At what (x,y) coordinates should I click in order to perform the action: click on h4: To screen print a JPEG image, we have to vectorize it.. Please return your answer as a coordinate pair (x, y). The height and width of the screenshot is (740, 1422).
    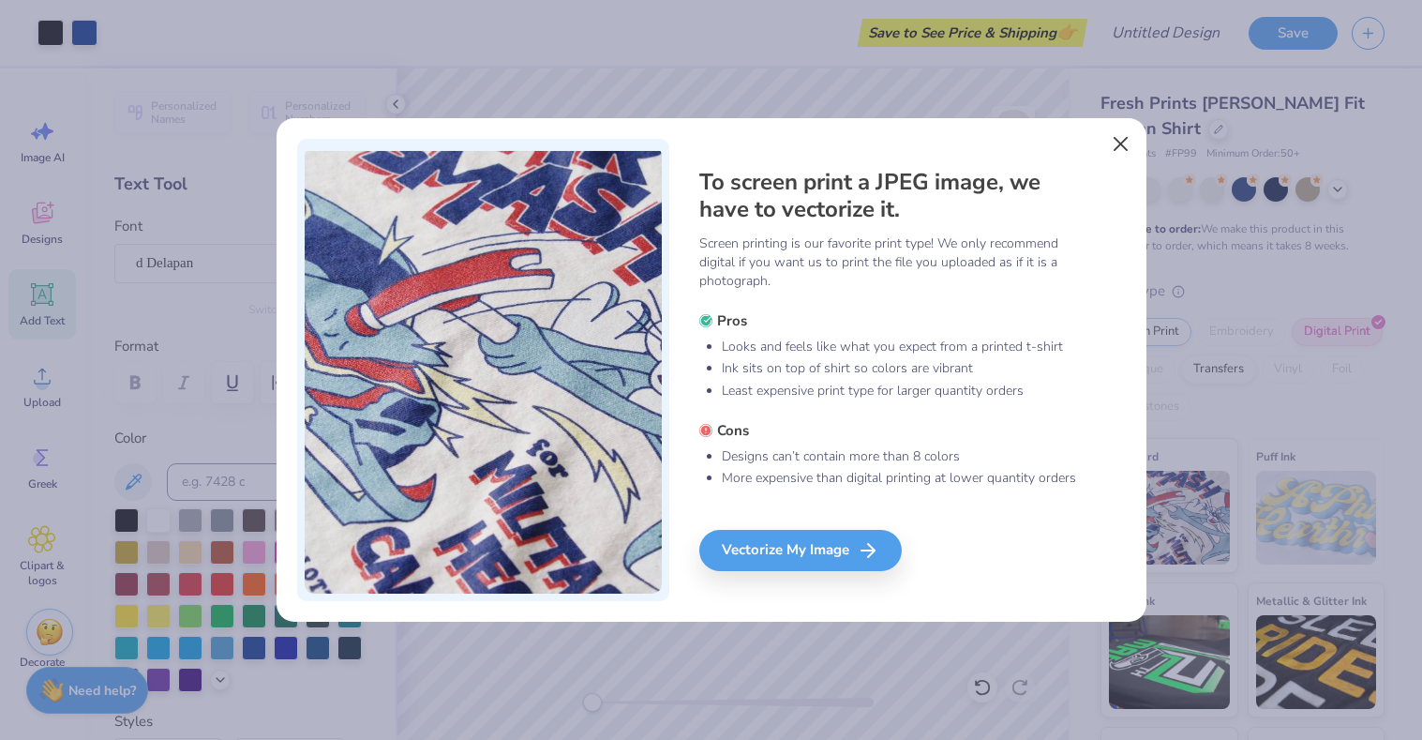
    Looking at the image, I should click on (889, 196).